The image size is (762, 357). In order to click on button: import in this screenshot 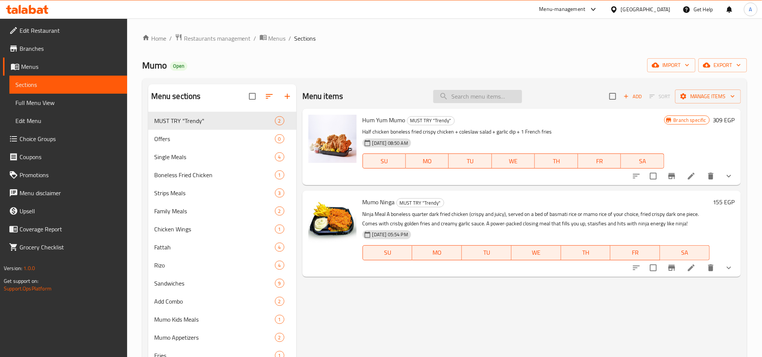, I will do `click(671, 65)`.